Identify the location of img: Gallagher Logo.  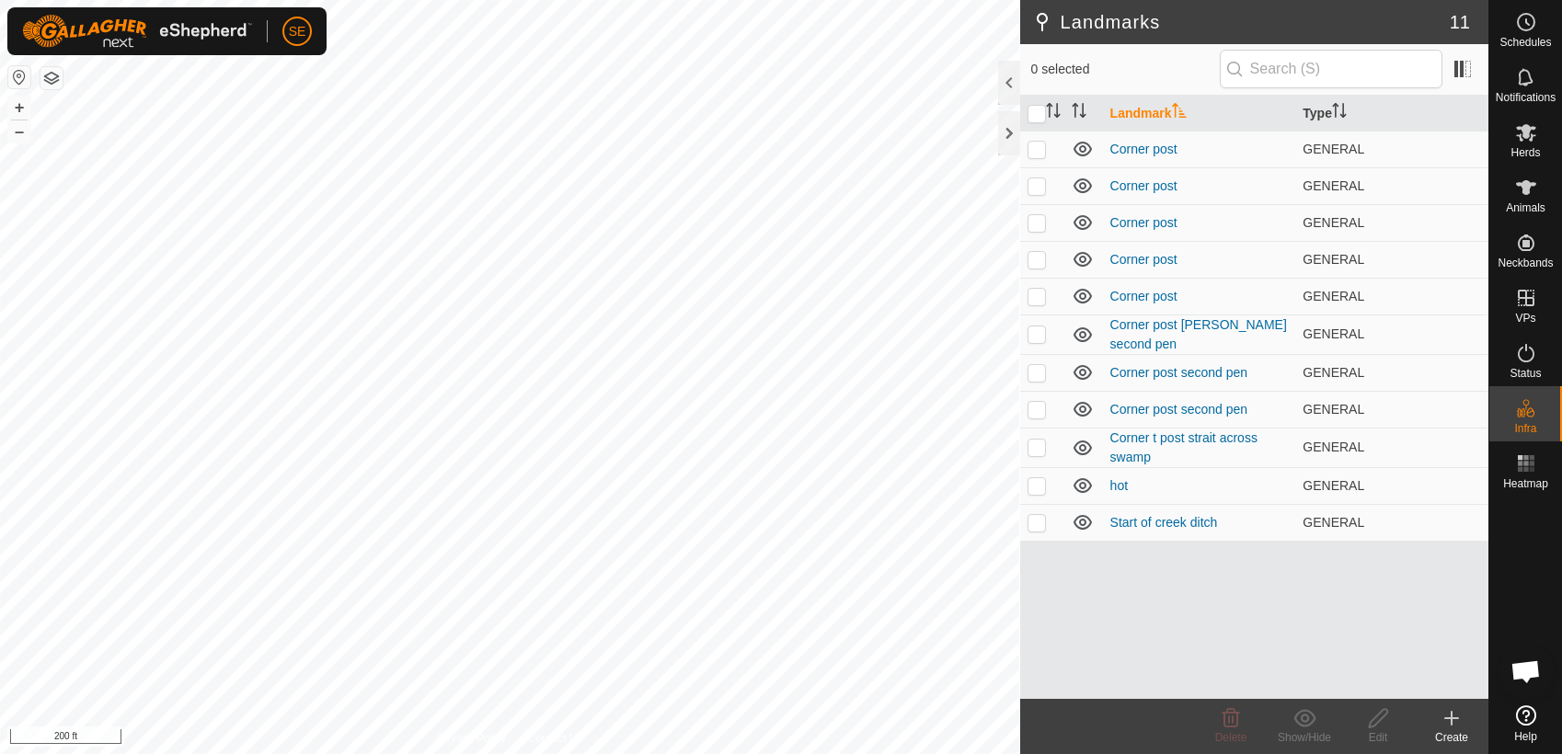
(137, 31).